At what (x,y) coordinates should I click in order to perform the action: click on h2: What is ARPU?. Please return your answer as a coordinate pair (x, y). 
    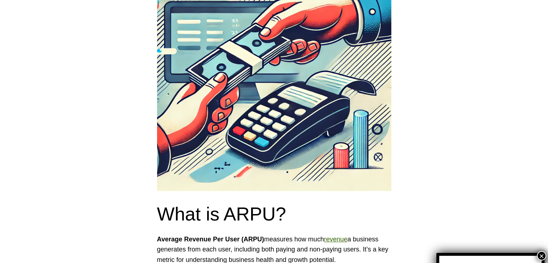
    Looking at the image, I should click on (274, 214).